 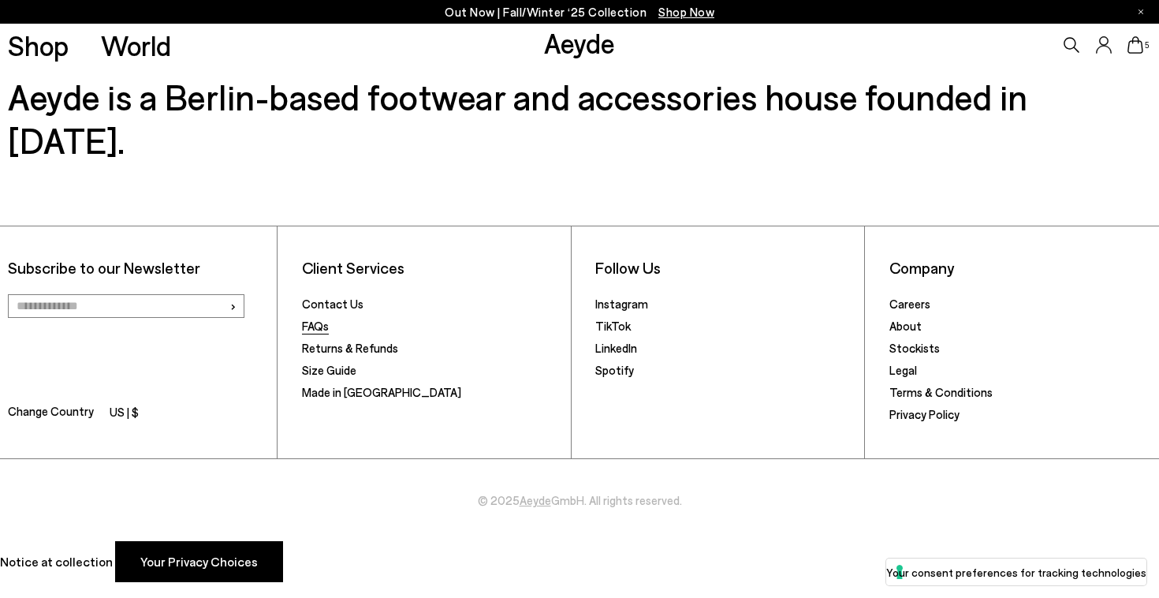 What do you see at coordinates (726, 267) in the screenshot?
I see `li: Follow Us` at bounding box center [726, 267].